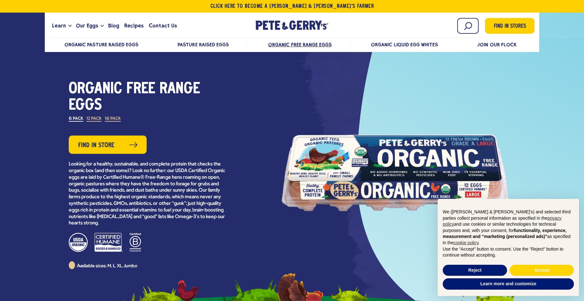 This screenshot has height=301, width=584. What do you see at coordinates (59, 26) in the screenshot?
I see `a: Learn` at bounding box center [59, 26].